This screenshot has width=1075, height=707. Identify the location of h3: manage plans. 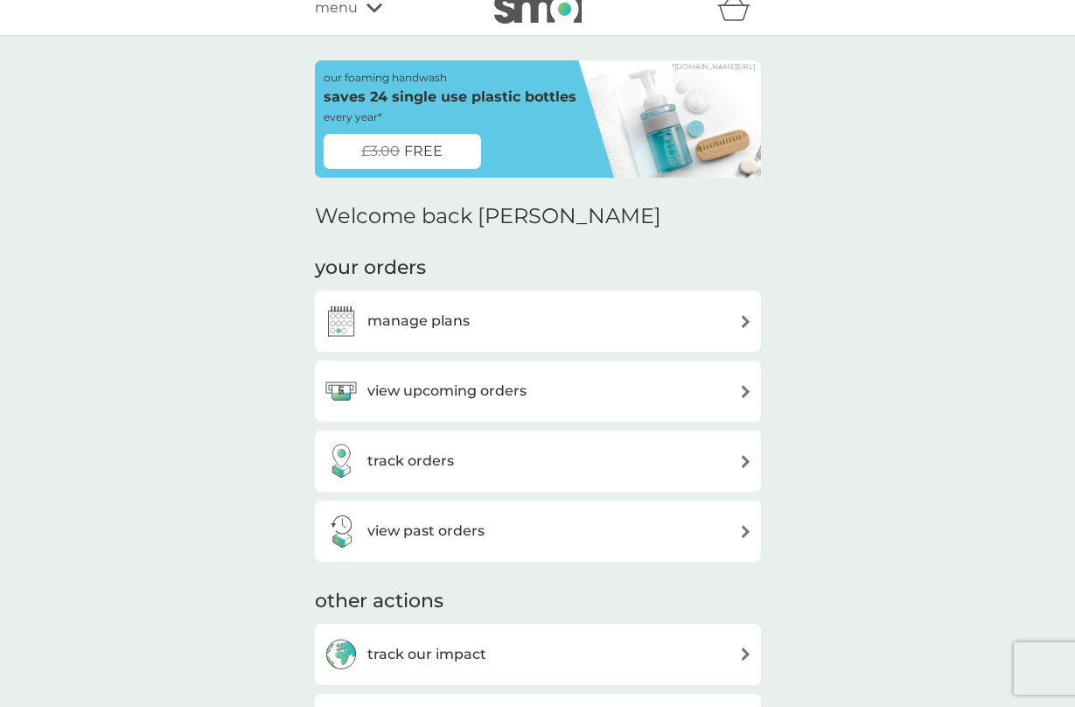
(418, 321).